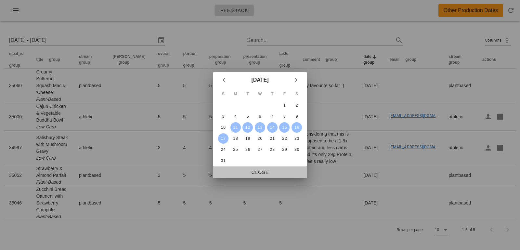 The width and height of the screenshot is (520, 250). What do you see at coordinates (260, 116) in the screenshot?
I see `button: 6` at bounding box center [260, 116].